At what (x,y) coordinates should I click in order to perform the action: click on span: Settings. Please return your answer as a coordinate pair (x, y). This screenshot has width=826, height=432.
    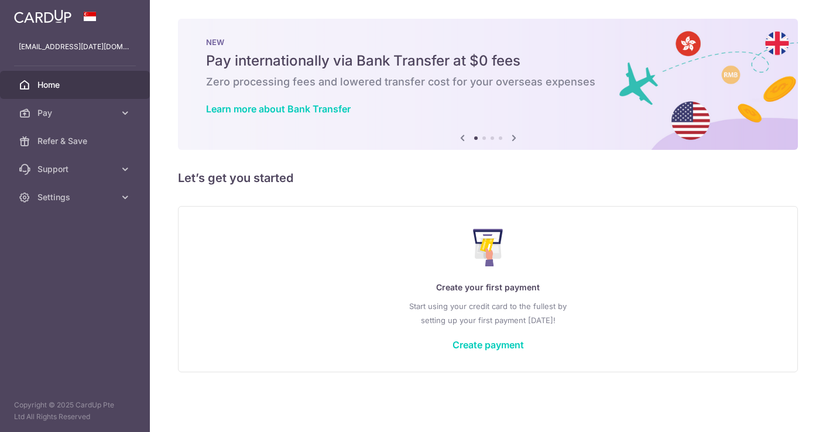
    Looking at the image, I should click on (76, 197).